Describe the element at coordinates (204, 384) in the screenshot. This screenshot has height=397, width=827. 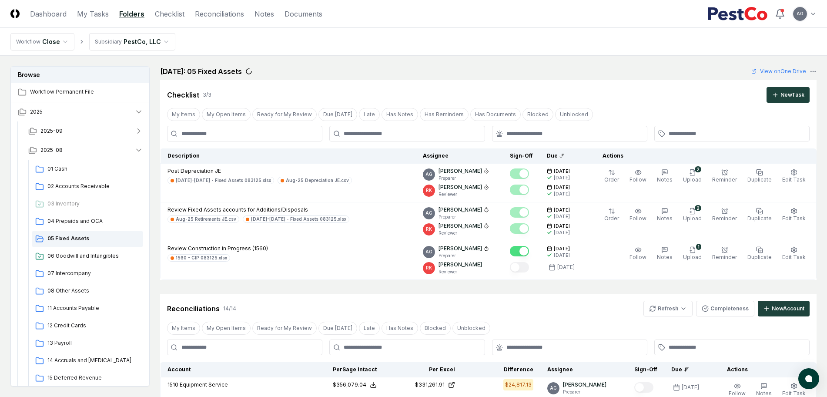
I see `span: Equipment Service` at that location.